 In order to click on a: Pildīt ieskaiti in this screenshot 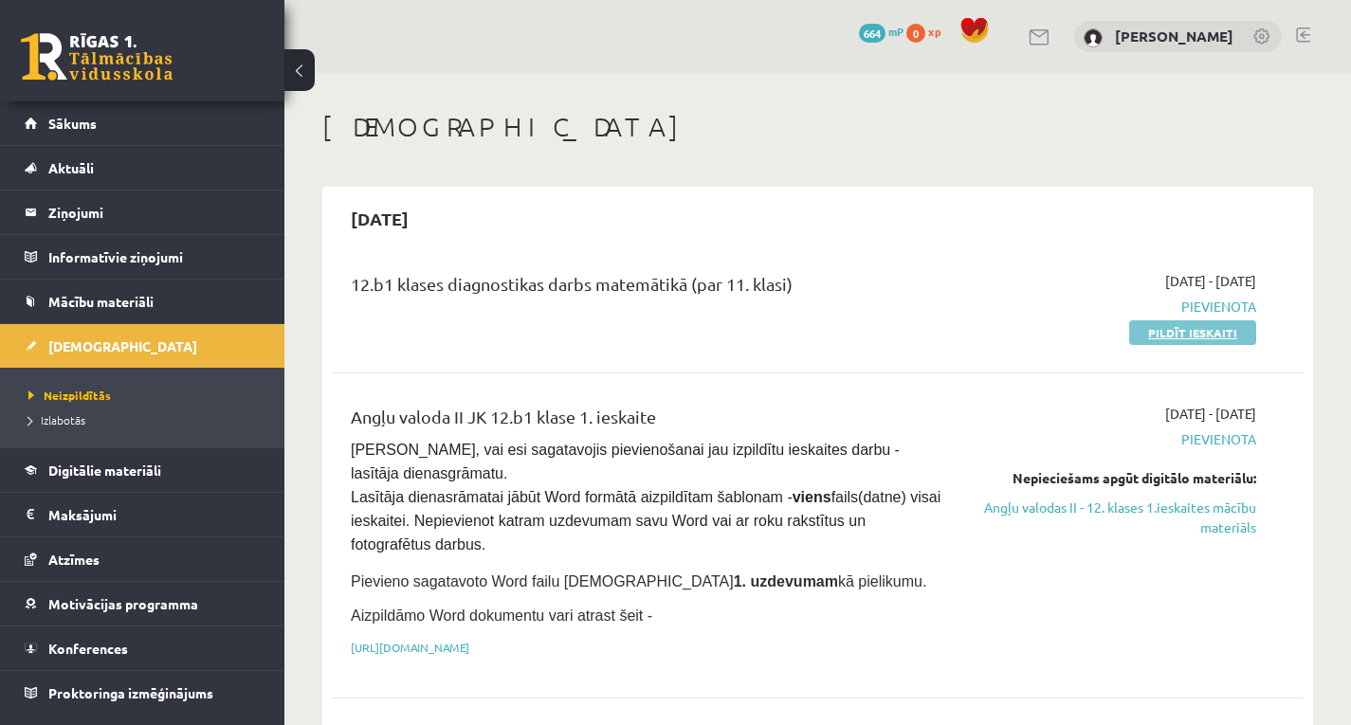, I will do `click(1193, 333)`.